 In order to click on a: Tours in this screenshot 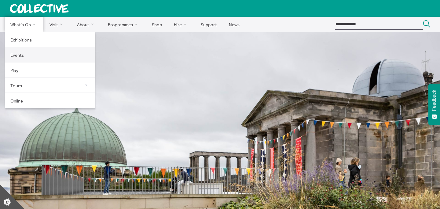, I will do `click(50, 86)`.